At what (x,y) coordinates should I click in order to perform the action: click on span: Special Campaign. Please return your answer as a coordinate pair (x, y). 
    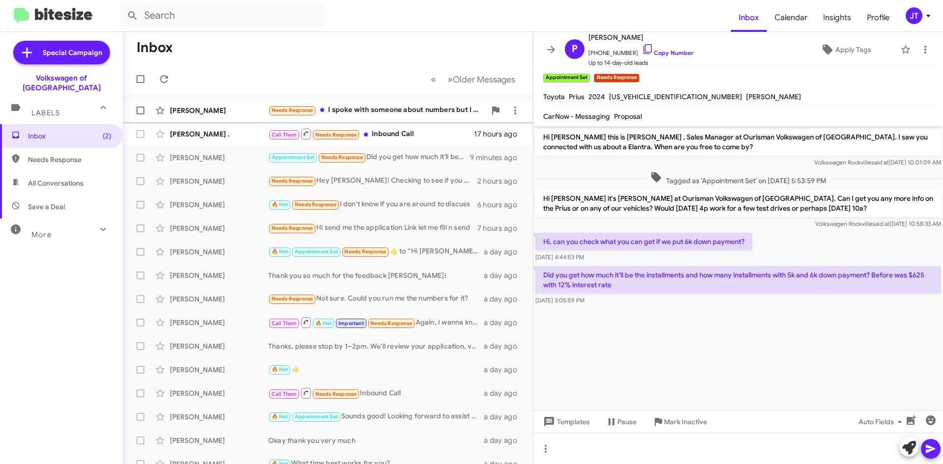
    Looking at the image, I should click on (72, 53).